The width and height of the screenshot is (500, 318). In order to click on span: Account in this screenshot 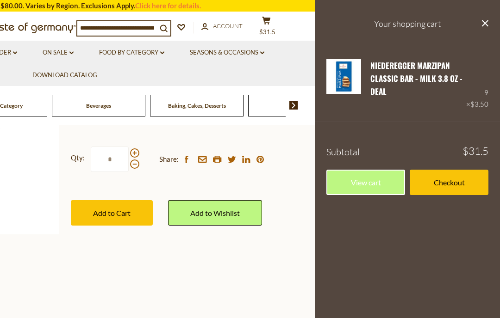, I will do `click(228, 26)`.